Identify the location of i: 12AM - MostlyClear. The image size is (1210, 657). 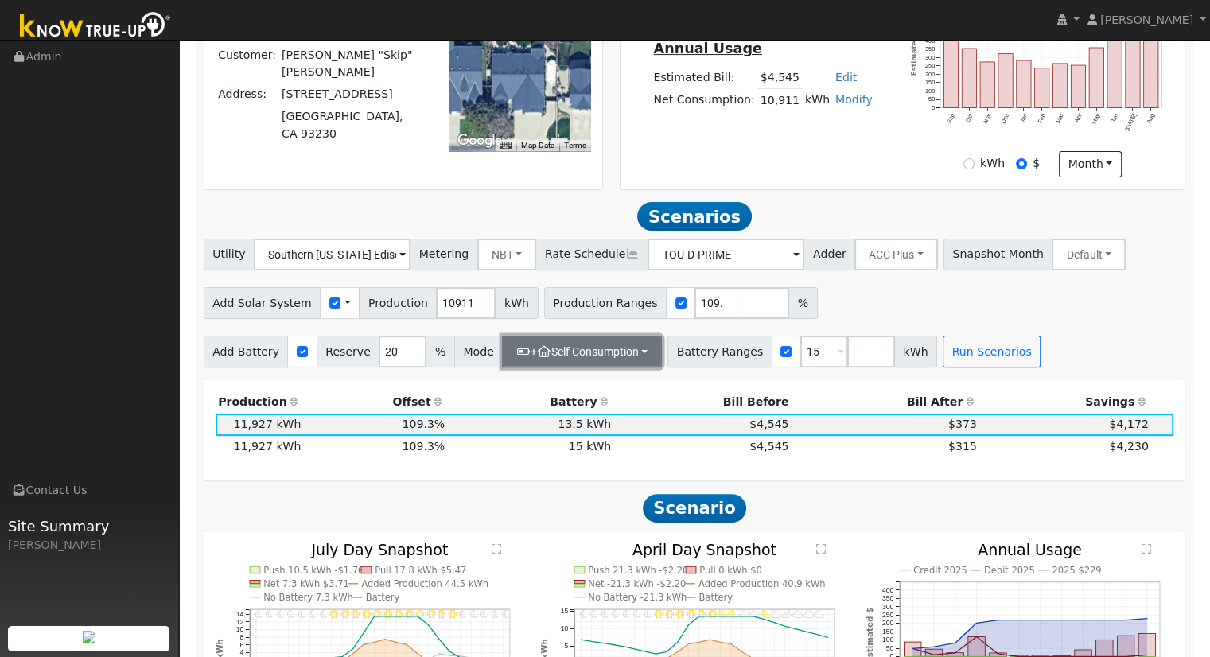
(583, 613).